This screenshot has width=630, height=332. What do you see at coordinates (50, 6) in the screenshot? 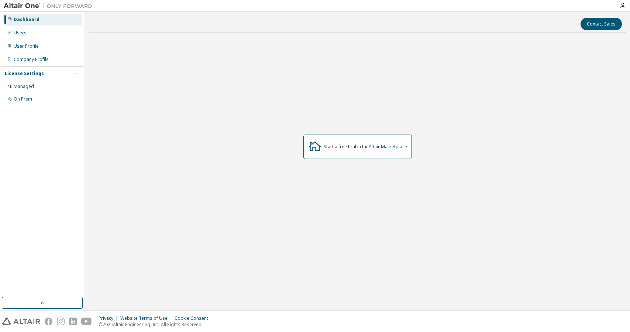
I see `img: Altair One` at bounding box center [50, 6].